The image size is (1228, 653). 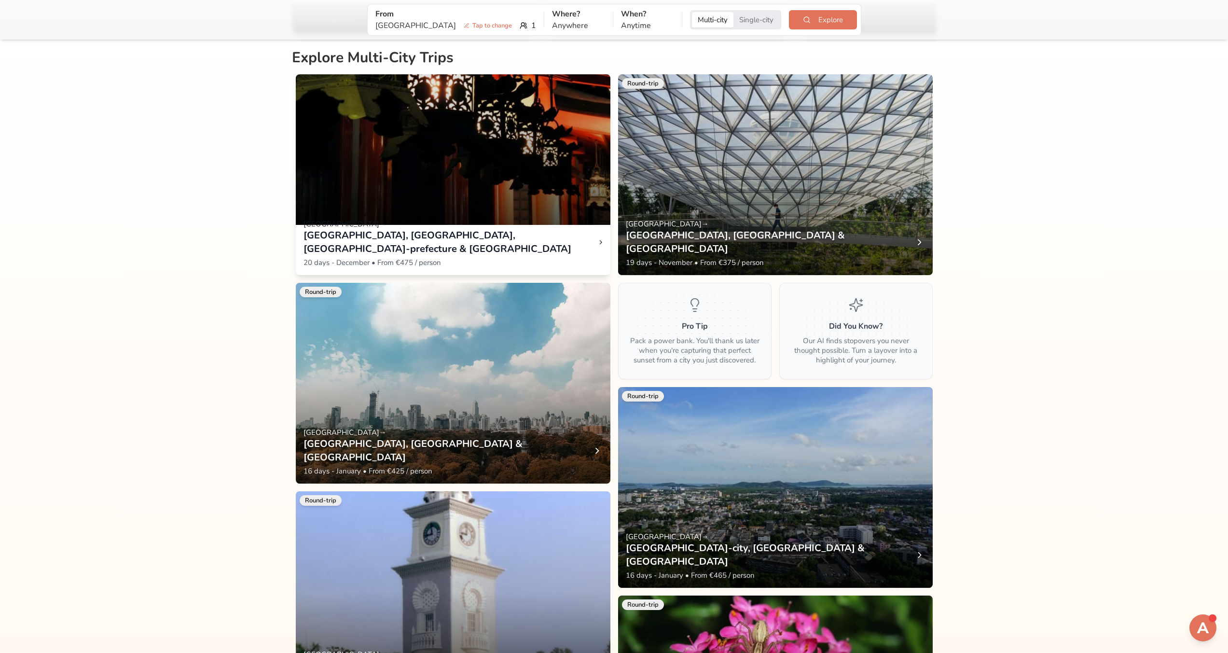 What do you see at coordinates (368, 471) in the screenshot?
I see `span: 16 days - January • From €425 / person` at bounding box center [368, 471].